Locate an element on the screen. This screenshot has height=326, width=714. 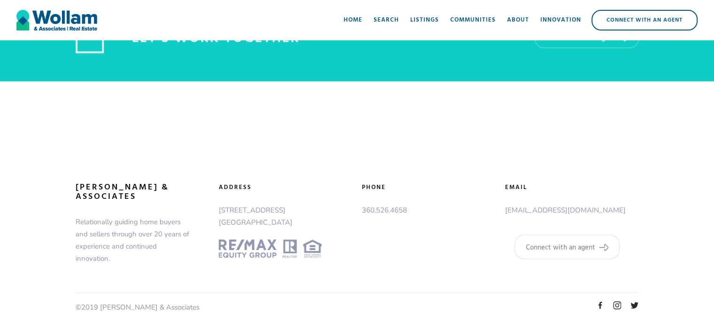
div: Innovation is located at coordinates (561, 20).